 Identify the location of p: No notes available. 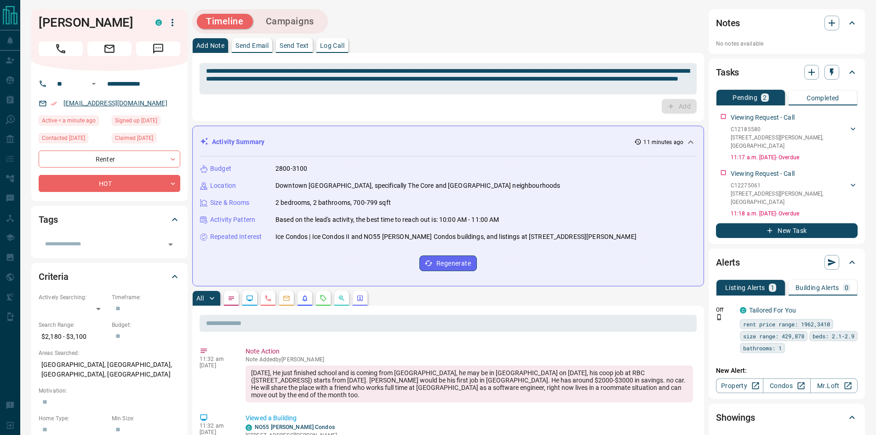
(787, 44).